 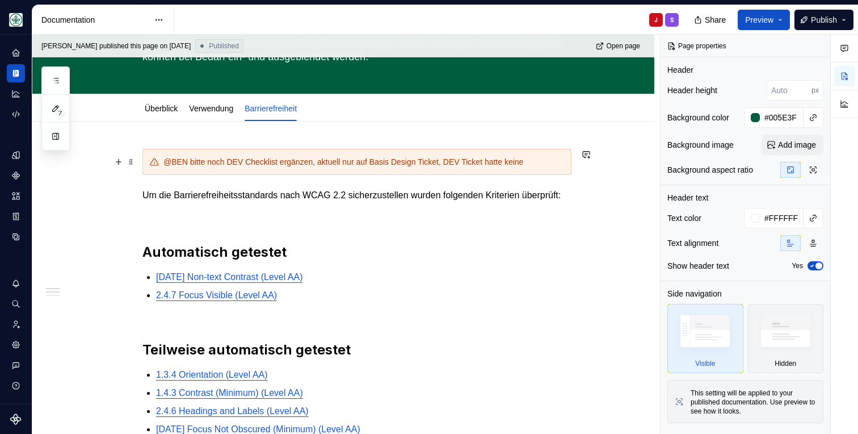 I want to click on span: Open page, so click(x=623, y=46).